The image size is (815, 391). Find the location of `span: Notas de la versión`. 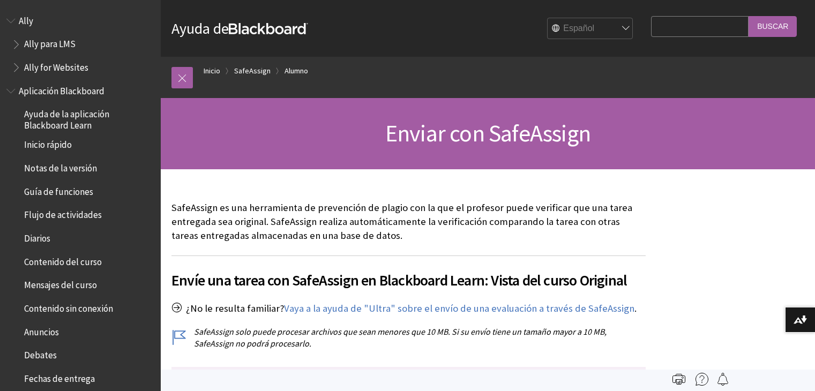

span: Notas de la versión is located at coordinates (61, 166).